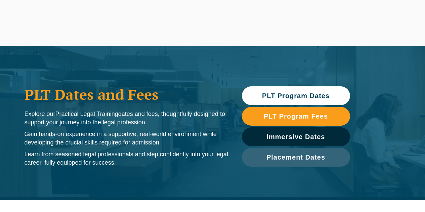 This screenshot has height=212, width=425. What do you see at coordinates (296, 116) in the screenshot?
I see `a: PLT Program Fees` at bounding box center [296, 116].